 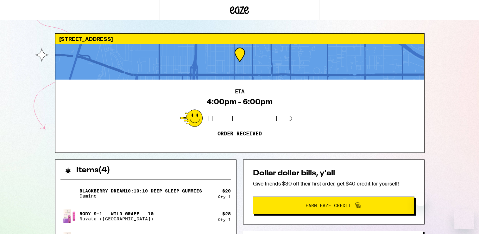 What do you see at coordinates (69, 193) in the screenshot?
I see `img: Blackberry Dream10:10:10 Deep Sleep Gummies` at bounding box center [69, 193].